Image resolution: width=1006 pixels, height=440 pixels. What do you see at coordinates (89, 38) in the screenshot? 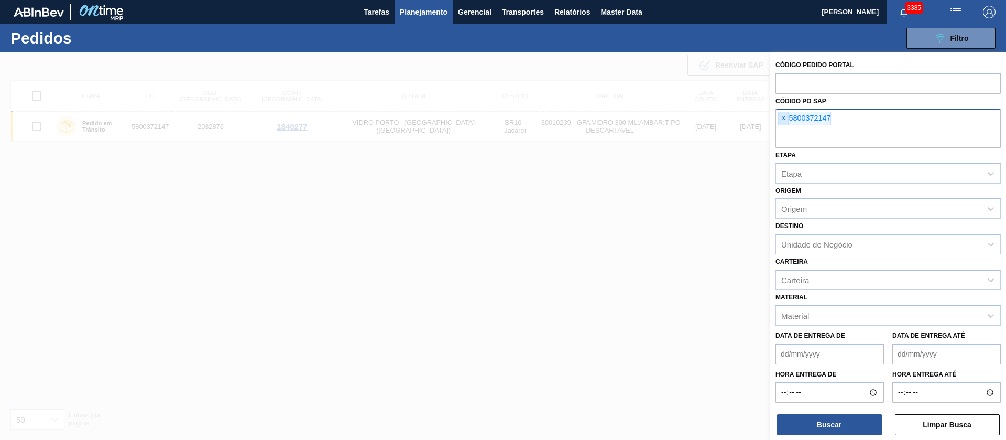
I see `h1: Pedidos` at bounding box center [89, 38].